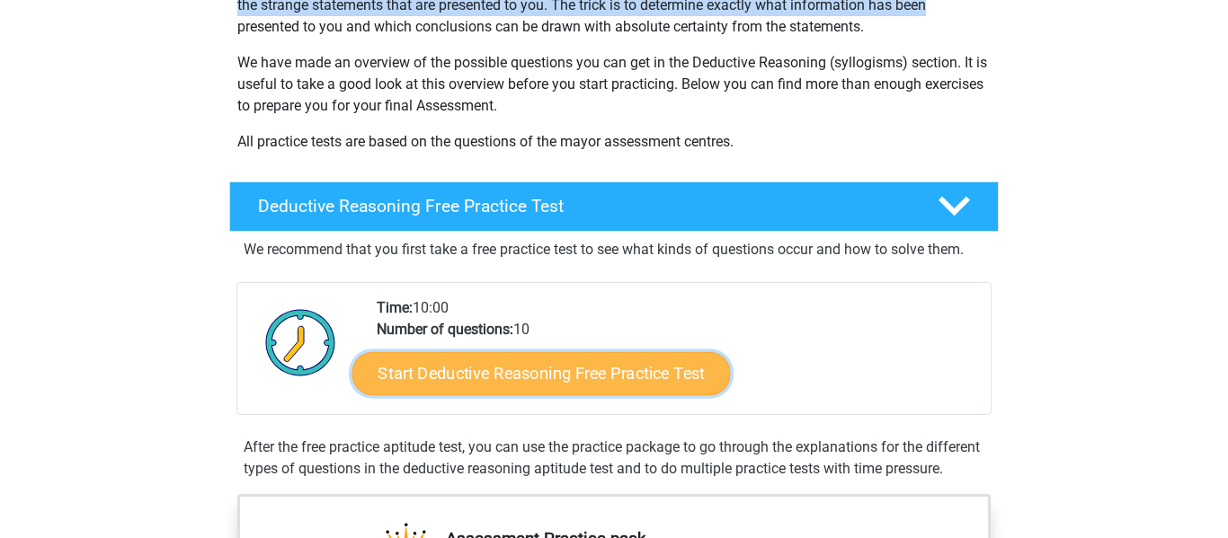 This screenshot has width=1228, height=538. Describe the element at coordinates (395, 307) in the screenshot. I see `b: Time:` at that location.